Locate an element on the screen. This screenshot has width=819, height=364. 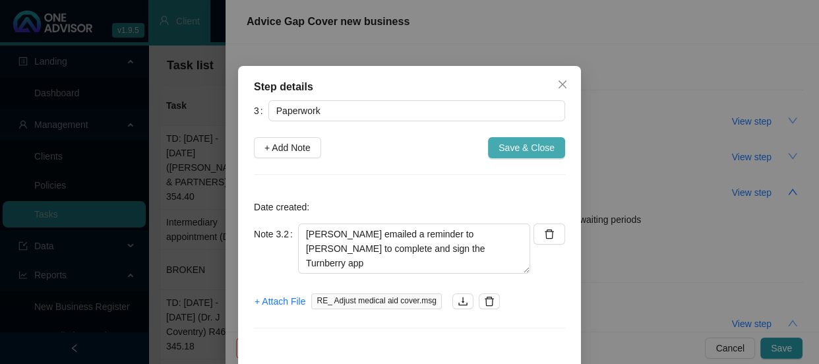
button: Close is located at coordinates (562, 84).